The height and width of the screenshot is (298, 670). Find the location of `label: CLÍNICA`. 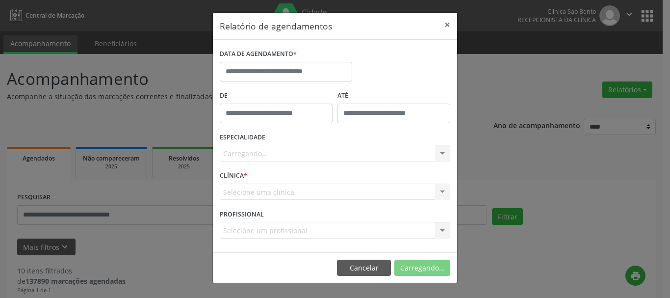

label: CLÍNICA is located at coordinates (233, 175).